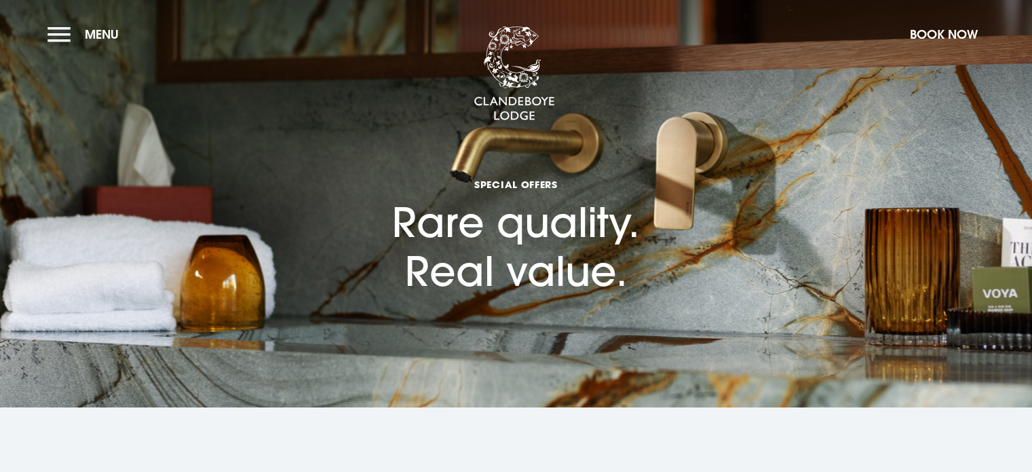 The width and height of the screenshot is (1032, 472). I want to click on span: Menu, so click(102, 34).